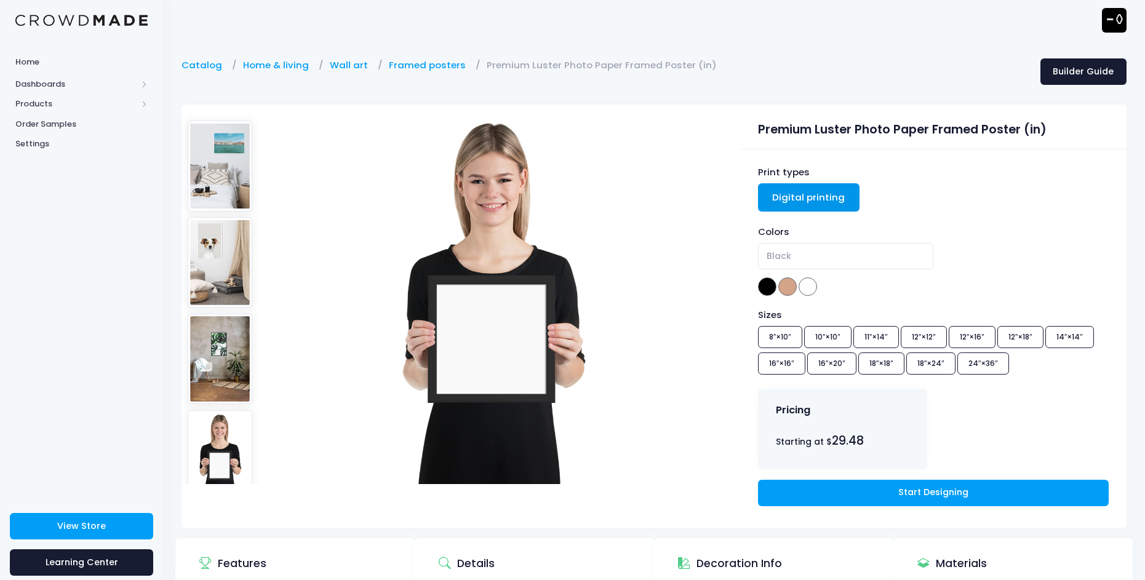 This screenshot has width=1145, height=580. I want to click on span: Dashboards, so click(76, 84).